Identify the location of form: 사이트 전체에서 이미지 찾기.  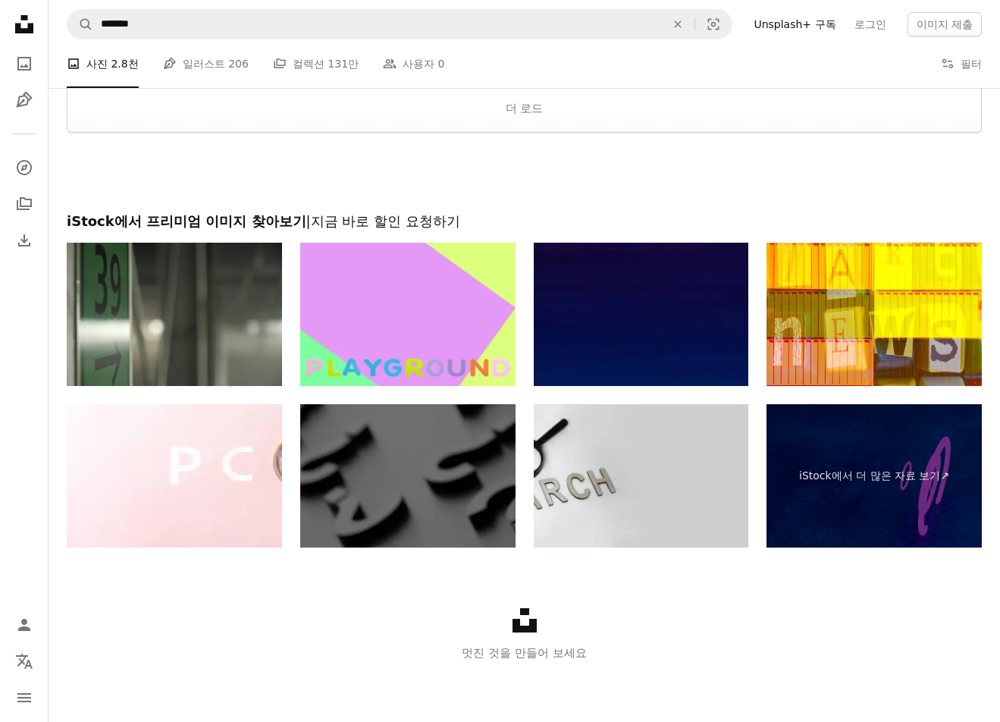
(400, 24).